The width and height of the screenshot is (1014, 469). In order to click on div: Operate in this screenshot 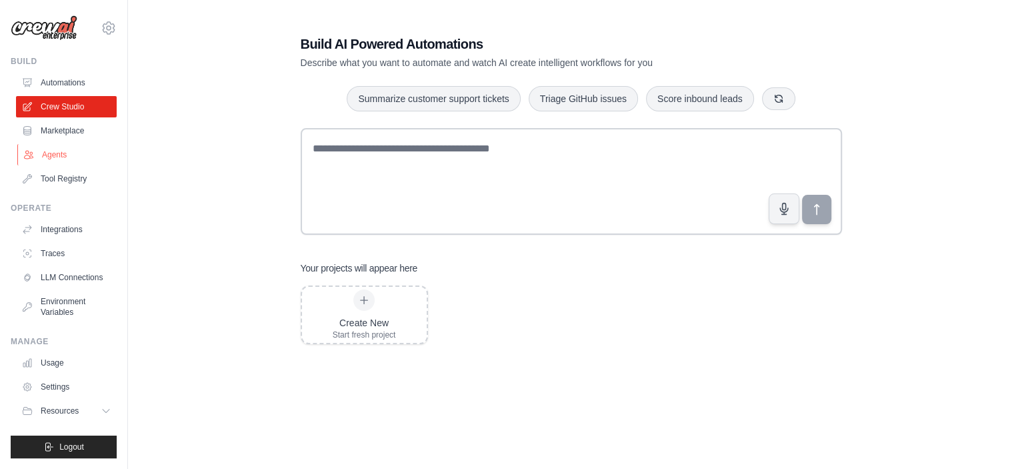, I will do `click(63, 208)`.